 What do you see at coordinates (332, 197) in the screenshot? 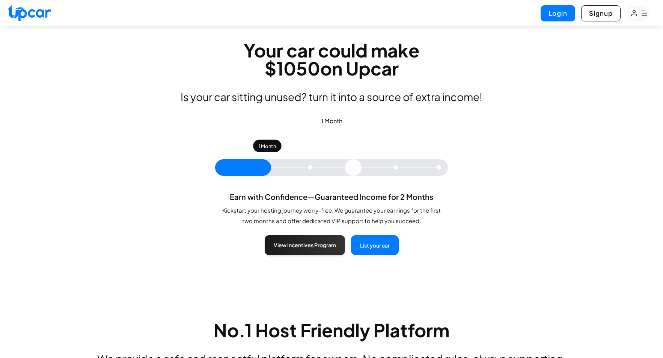
I see `h3: Earn with Confidence—Guaranteed Income for 2 Months` at bounding box center [332, 197].